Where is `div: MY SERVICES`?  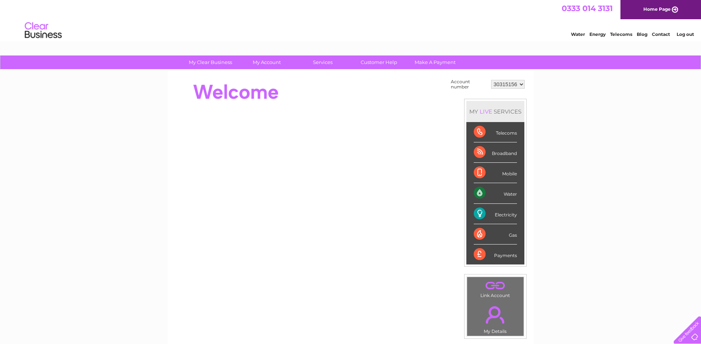 div: MY SERVICES is located at coordinates (495, 111).